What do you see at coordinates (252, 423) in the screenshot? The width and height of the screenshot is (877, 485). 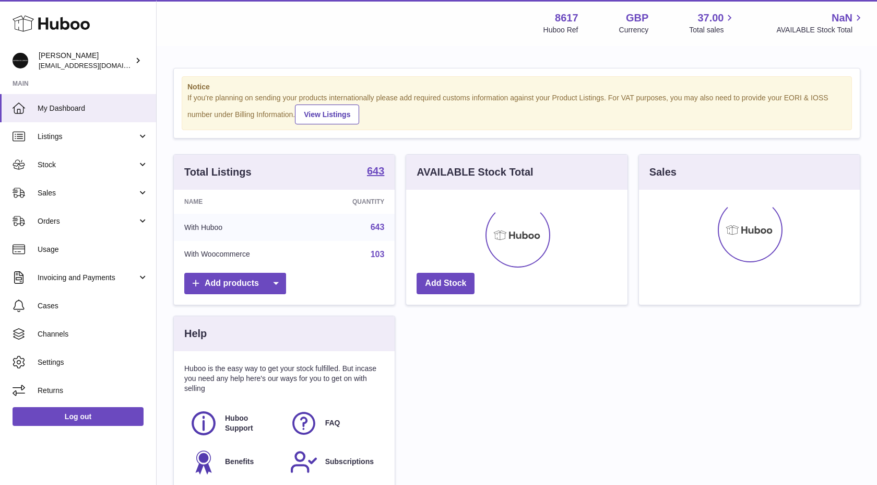 I see `span: Huboo Support` at bounding box center [252, 423].